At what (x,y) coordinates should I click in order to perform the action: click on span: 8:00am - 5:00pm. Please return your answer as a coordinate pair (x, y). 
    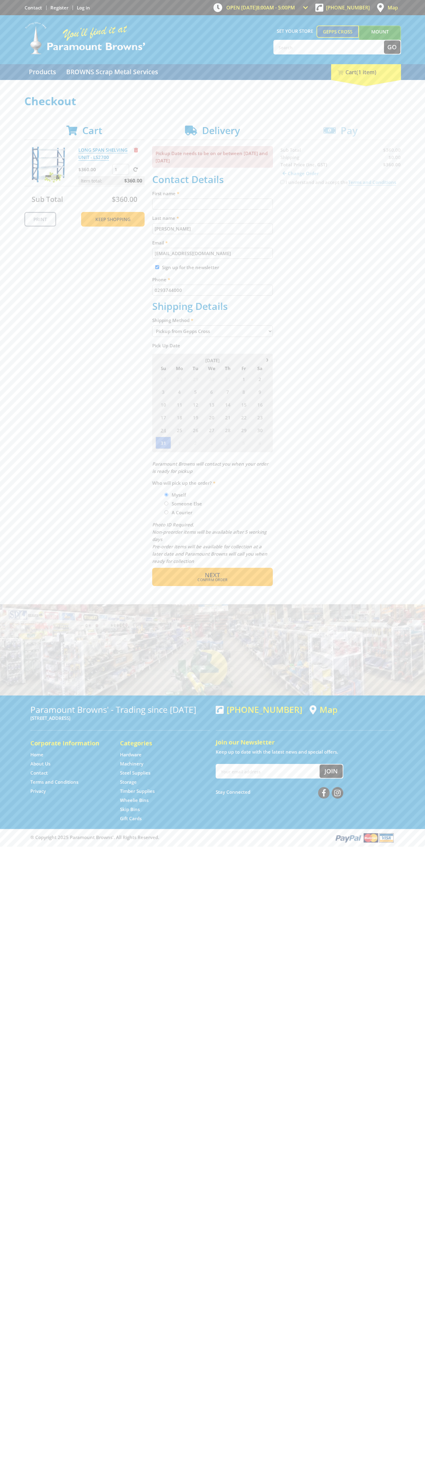
    Looking at the image, I should click on (276, 8).